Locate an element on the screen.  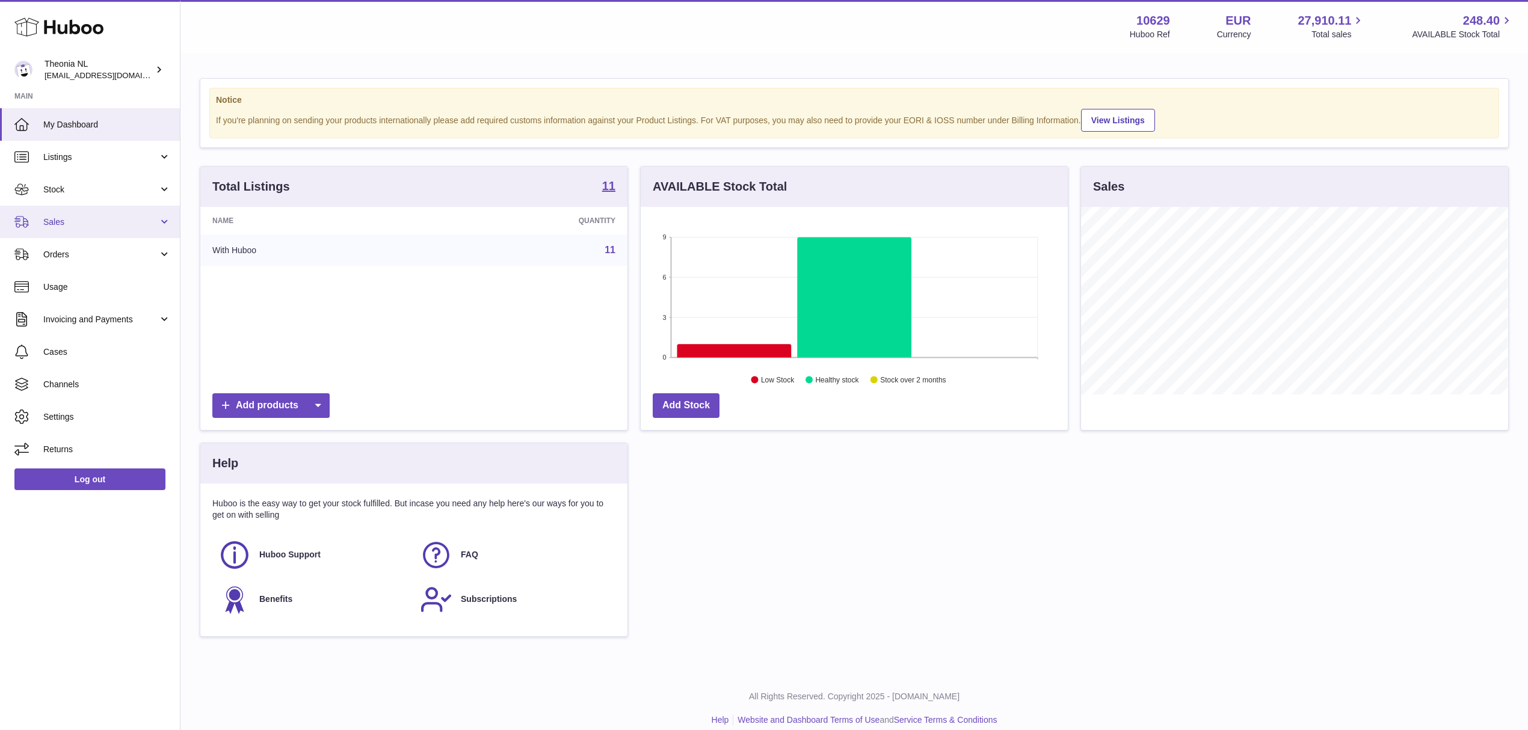
text: 9 is located at coordinates (664, 237).